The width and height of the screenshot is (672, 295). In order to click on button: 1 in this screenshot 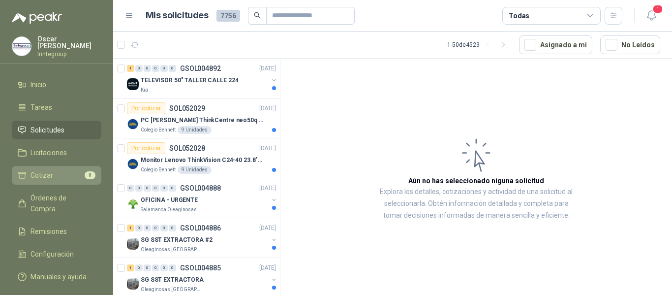, I will do `click(651, 16)`.